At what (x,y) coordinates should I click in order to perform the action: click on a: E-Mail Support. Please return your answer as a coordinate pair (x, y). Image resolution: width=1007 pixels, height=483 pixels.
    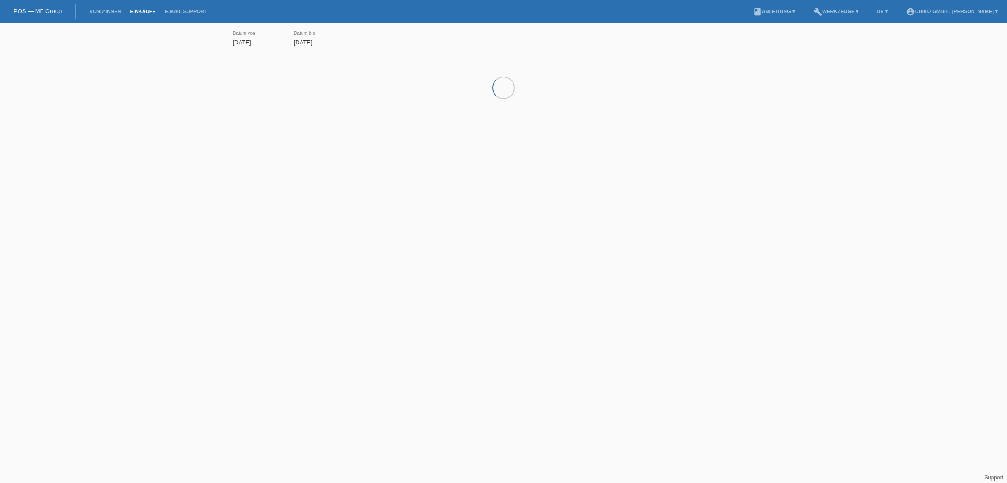
    Looking at the image, I should click on (186, 11).